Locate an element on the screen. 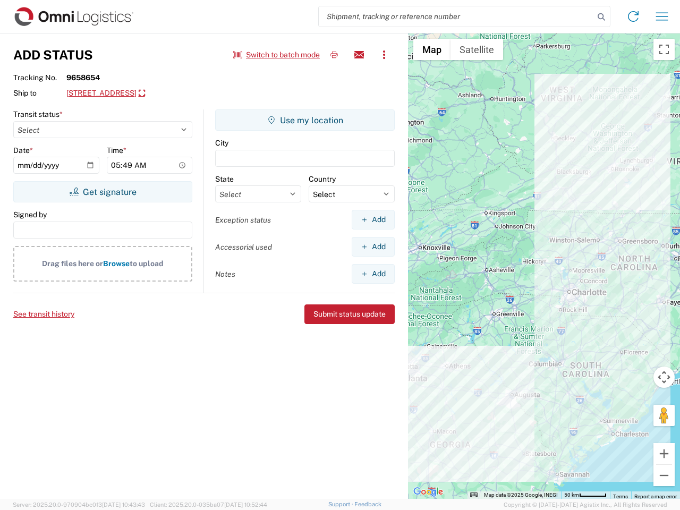 The image size is (680, 510). a: Support is located at coordinates (342, 504).